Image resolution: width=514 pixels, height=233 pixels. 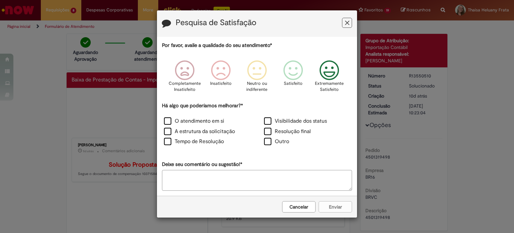 What do you see at coordinates (194, 141) in the screenshot?
I see `label: Tempo de Resolução` at bounding box center [194, 141].